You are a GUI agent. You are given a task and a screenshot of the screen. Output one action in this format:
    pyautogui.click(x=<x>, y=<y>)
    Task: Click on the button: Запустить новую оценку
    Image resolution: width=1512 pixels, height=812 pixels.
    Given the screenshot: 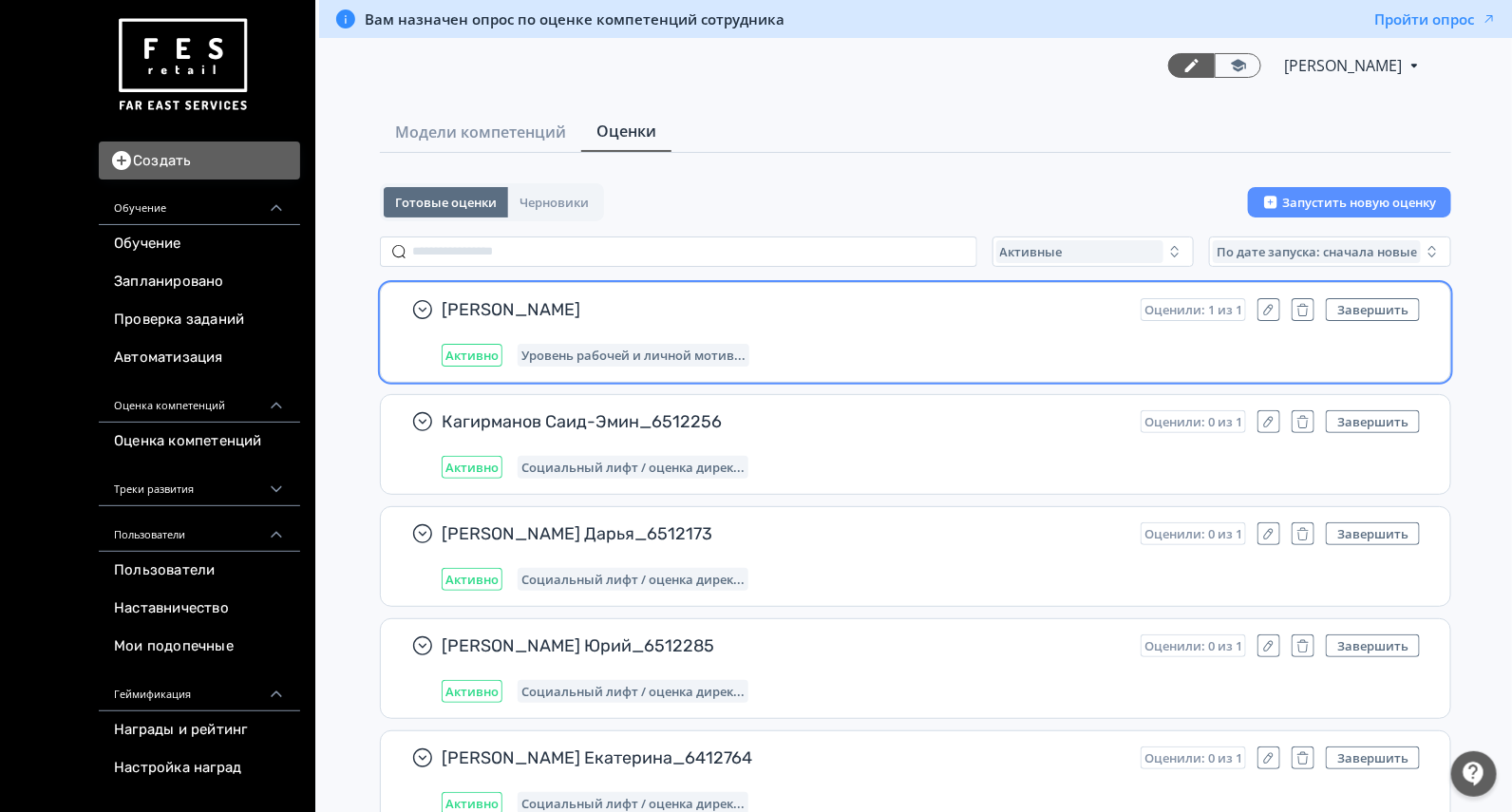 What is the action you would take?
    pyautogui.click(x=1350, y=203)
    